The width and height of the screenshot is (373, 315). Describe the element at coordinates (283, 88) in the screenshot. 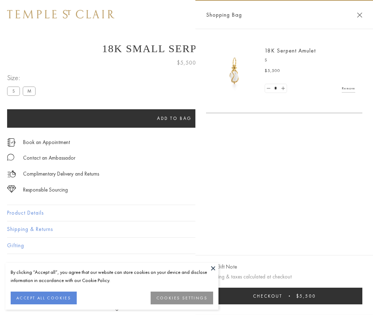

I see `a: Set quantity to 2` at that location.